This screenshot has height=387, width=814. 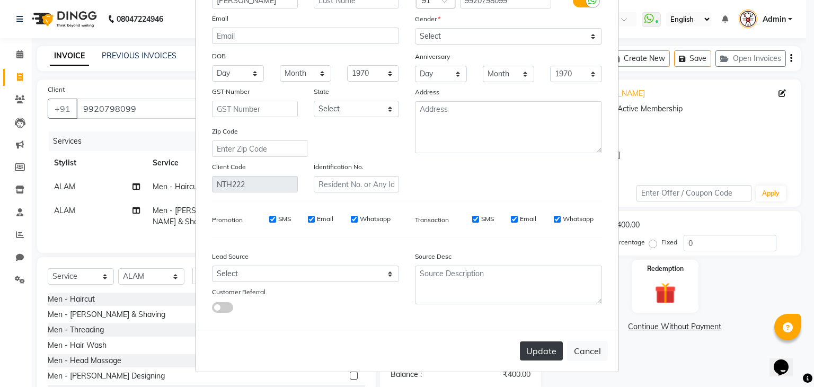 What do you see at coordinates (225, 131) in the screenshot?
I see `label: Zip Code` at bounding box center [225, 131].